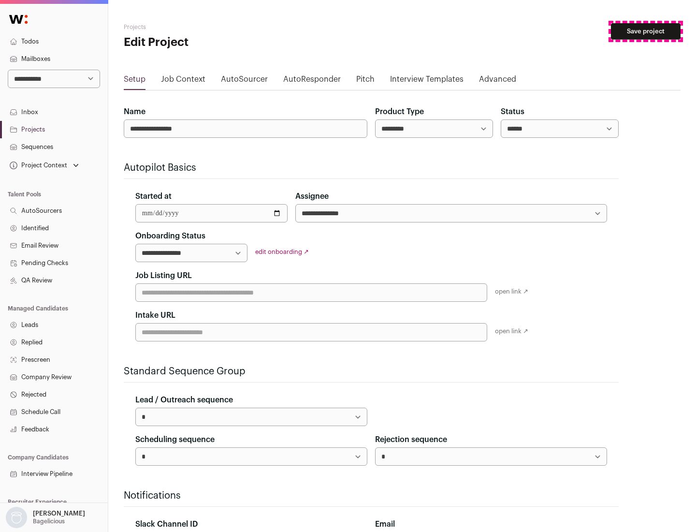  What do you see at coordinates (217, 27) in the screenshot?
I see `h2: Projects` at bounding box center [217, 27].